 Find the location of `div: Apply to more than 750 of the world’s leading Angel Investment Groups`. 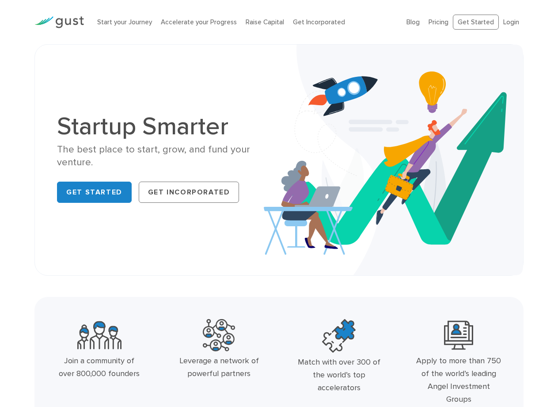

div: Apply to more than 750 of the world’s leading Angel Investment Groups is located at coordinates (459, 380).